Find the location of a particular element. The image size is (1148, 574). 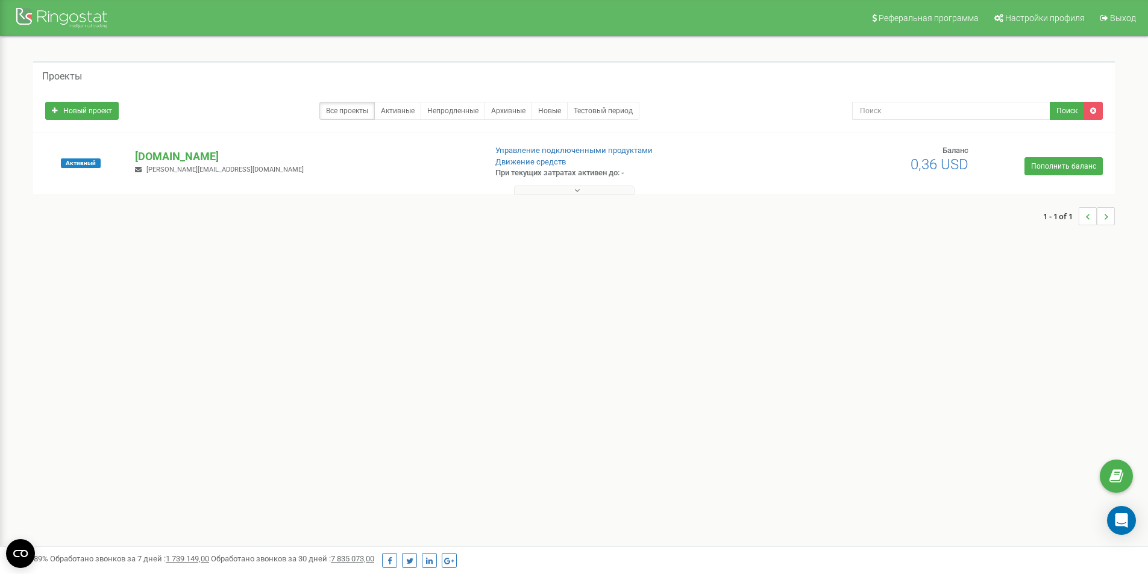

a: Архивные is located at coordinates (508, 111).